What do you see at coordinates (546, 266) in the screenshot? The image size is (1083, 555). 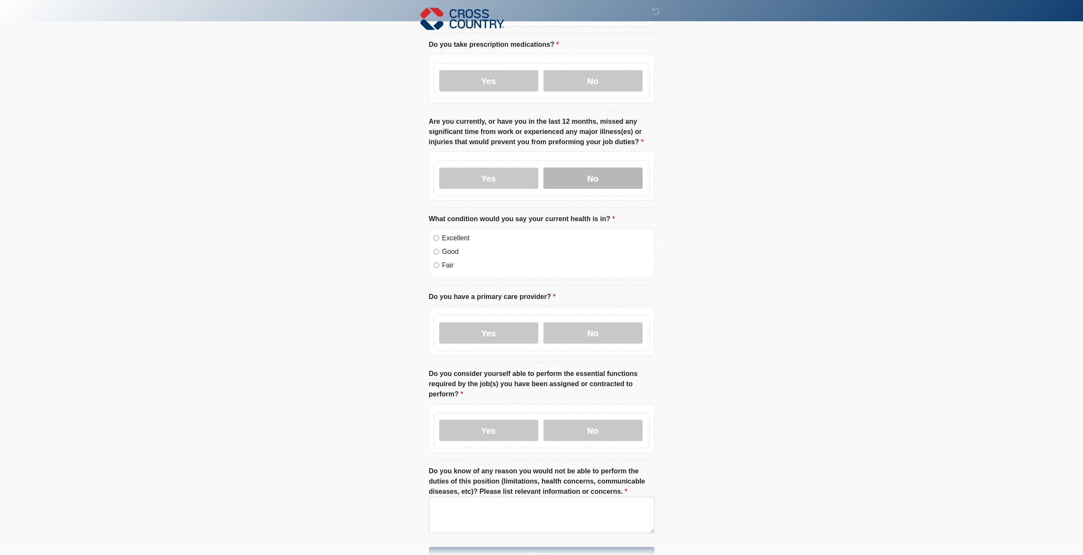 I see `label: Fair` at bounding box center [546, 266].